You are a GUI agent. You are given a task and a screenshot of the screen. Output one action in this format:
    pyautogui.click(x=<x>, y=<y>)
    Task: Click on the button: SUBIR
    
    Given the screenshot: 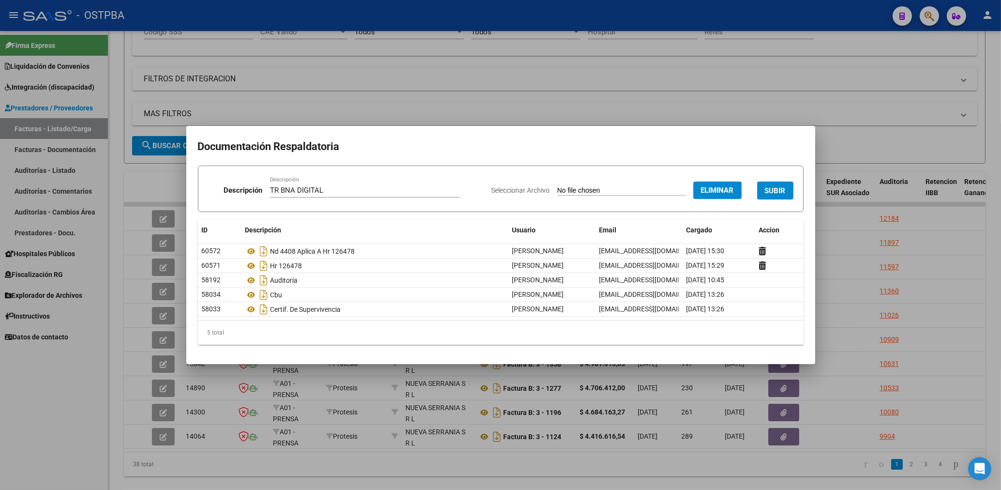 What is the action you would take?
    pyautogui.click(x=775, y=190)
    